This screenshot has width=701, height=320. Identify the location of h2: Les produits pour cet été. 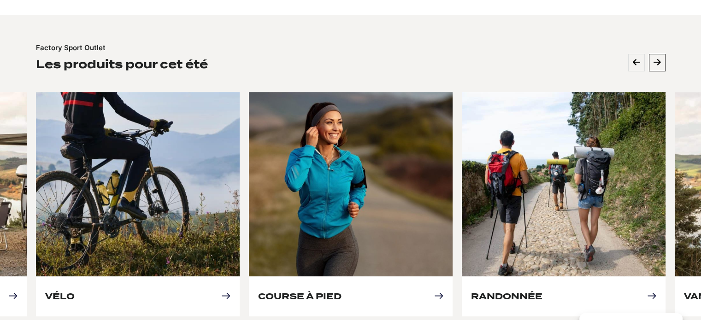
(122, 64).